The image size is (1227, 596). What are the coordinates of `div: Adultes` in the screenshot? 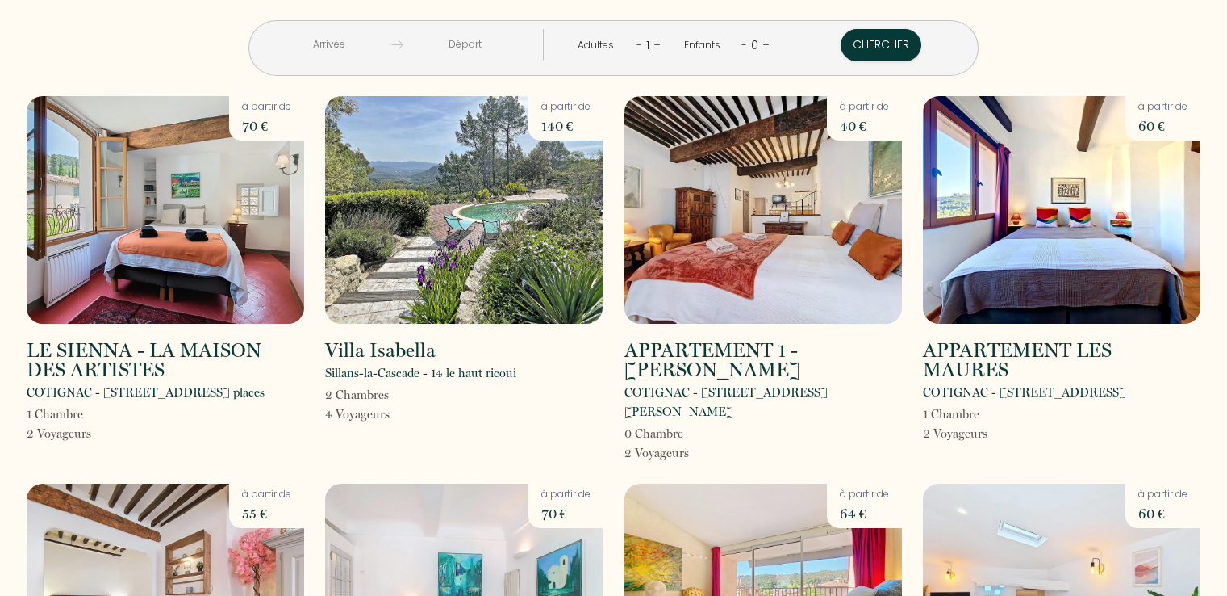 It's located at (599, 45).